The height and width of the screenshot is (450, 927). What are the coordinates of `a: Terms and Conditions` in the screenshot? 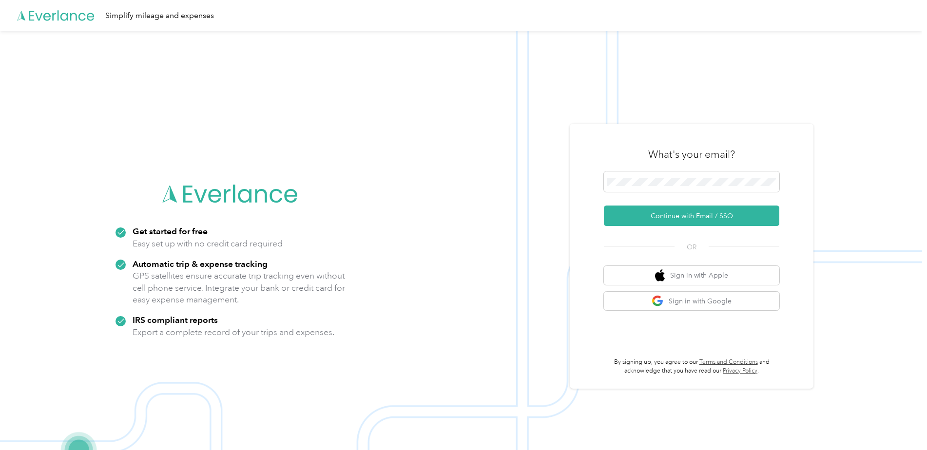 It's located at (728, 362).